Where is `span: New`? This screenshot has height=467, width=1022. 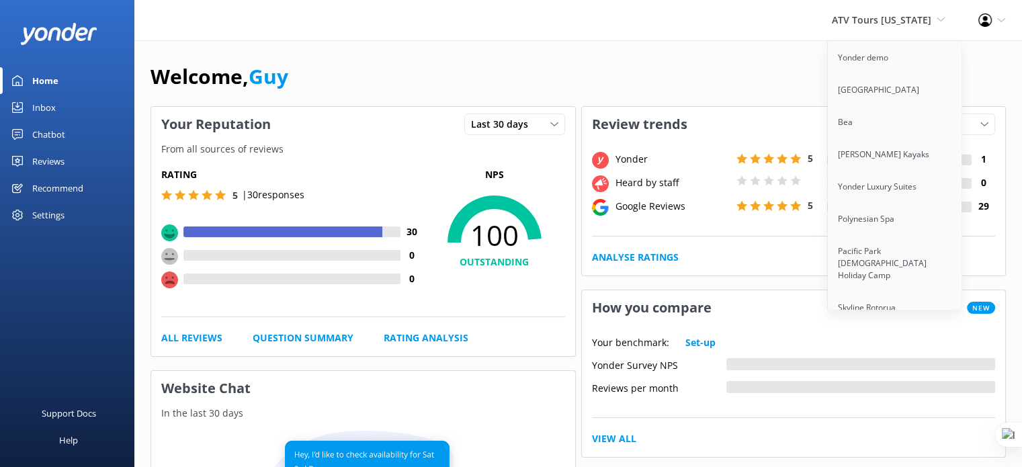 span: New is located at coordinates (981, 308).